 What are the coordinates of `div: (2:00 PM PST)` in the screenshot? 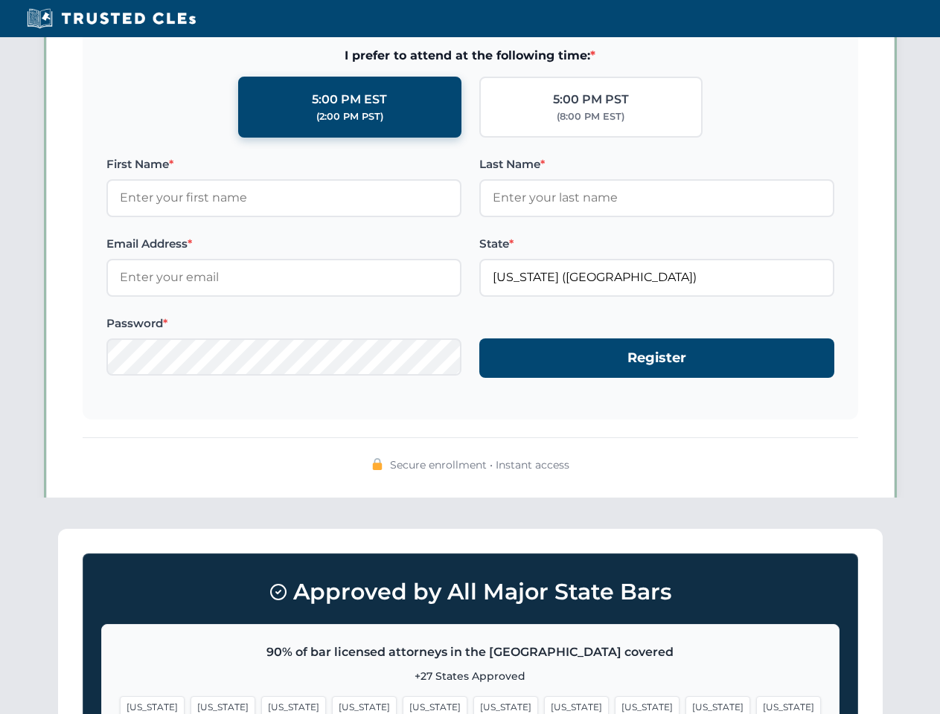 It's located at (350, 117).